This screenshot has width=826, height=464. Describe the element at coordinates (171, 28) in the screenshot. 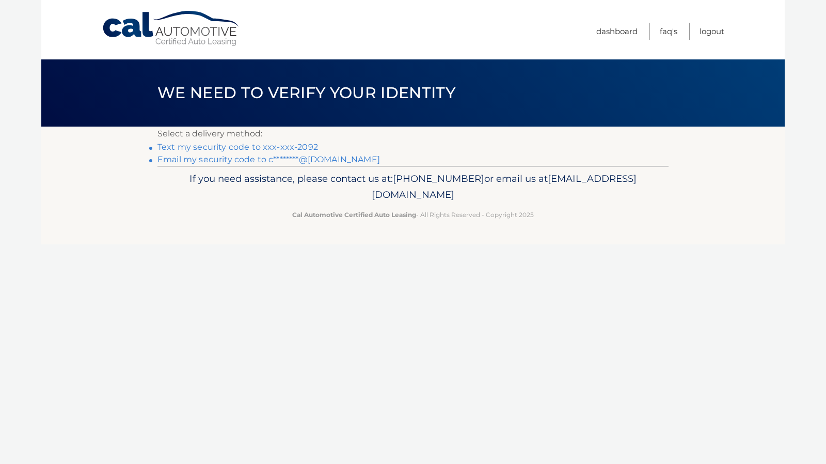

I see `a: Cal Automotive` at that location.